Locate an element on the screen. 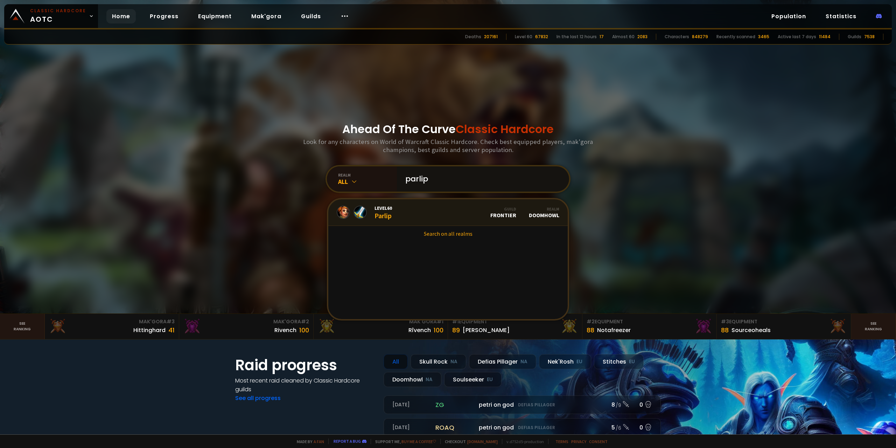  h1: Raid progress is located at coordinates (305, 365).